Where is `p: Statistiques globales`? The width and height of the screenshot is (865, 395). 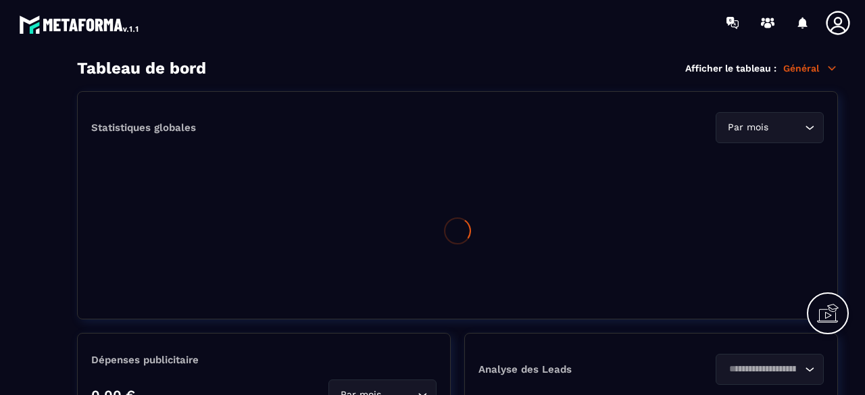 p: Statistiques globales is located at coordinates (143, 128).